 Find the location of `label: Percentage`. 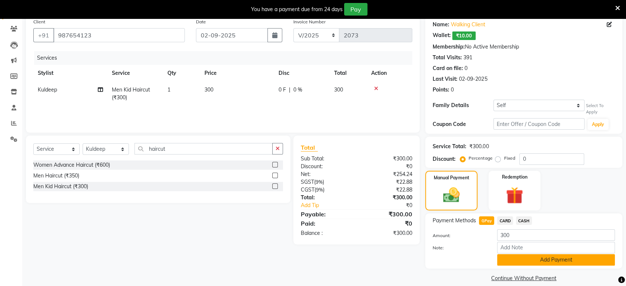

label: Percentage is located at coordinates (481, 158).